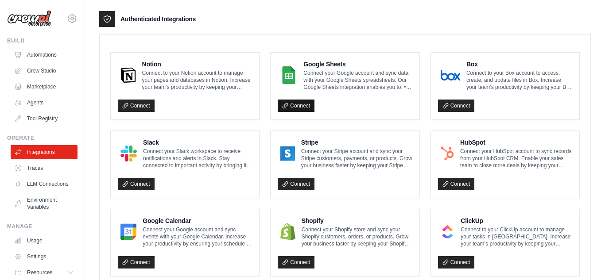  What do you see at coordinates (450, 75) in the screenshot?
I see `img: Box Logo` at bounding box center [450, 75].